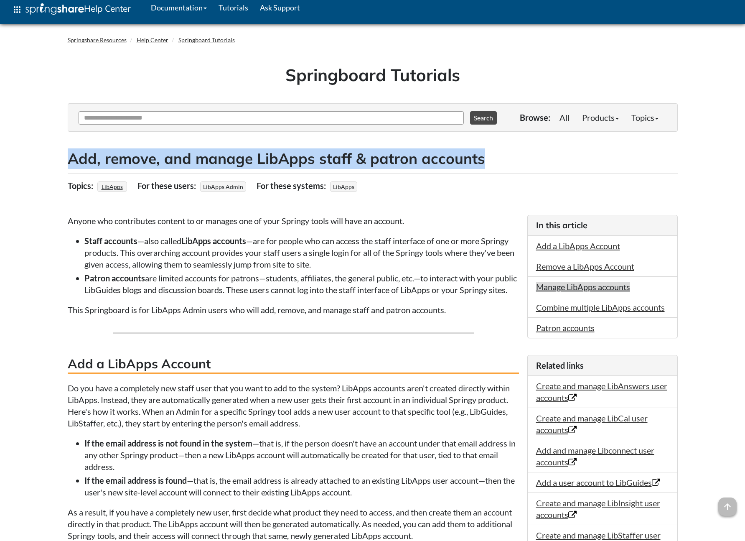 This screenshot has width=745, height=541. Describe the element at coordinates (583, 287) in the screenshot. I see `a: Manage LibApps accounts` at that location.